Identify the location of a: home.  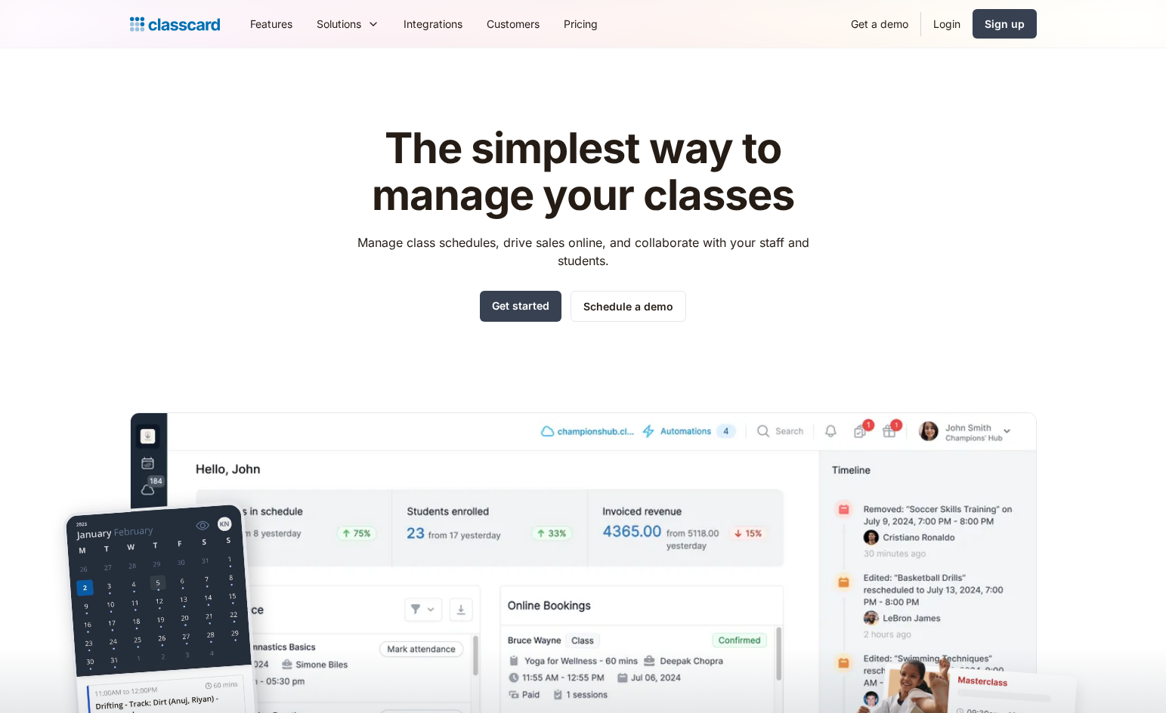
(175, 24).